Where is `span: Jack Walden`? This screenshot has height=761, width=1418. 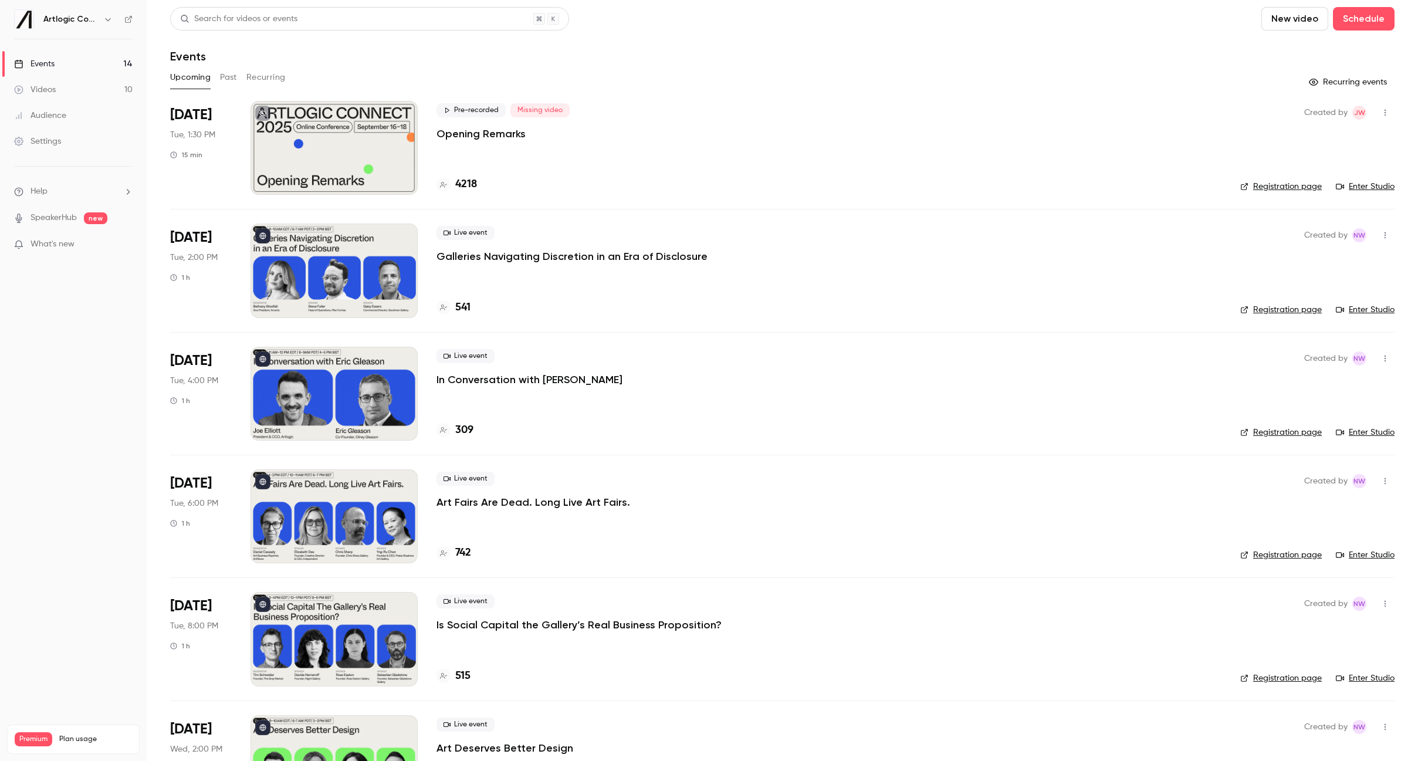 span: Jack Walden is located at coordinates (1359, 113).